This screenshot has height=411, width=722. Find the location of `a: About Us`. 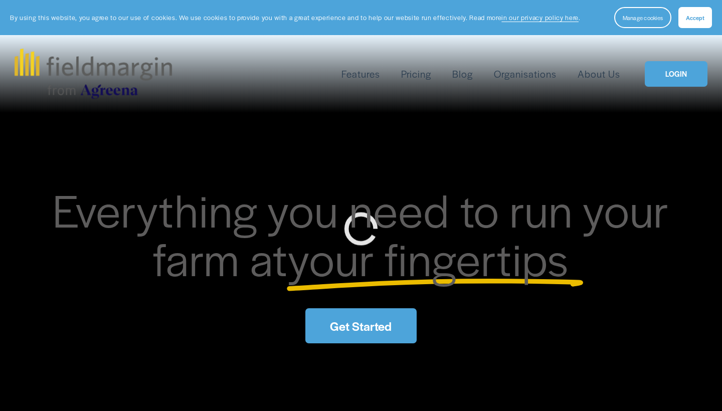

a: About Us is located at coordinates (599, 74).